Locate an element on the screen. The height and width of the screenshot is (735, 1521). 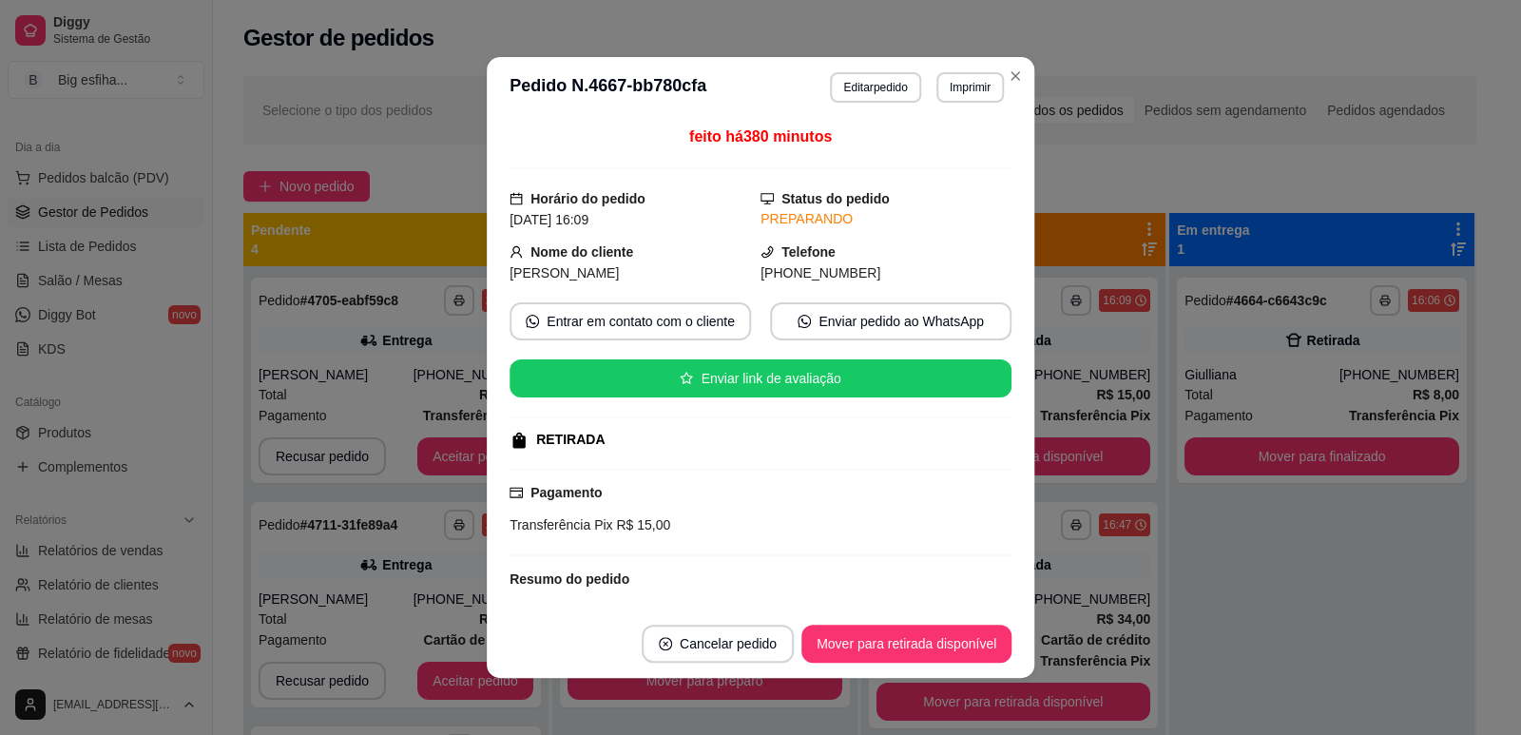
span: feito há 380 minutos is located at coordinates (760, 136).